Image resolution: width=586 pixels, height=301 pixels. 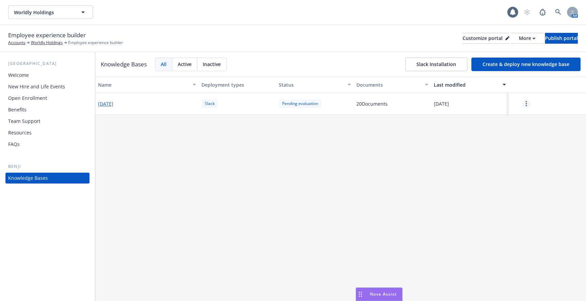 What do you see at coordinates (558, 12) in the screenshot?
I see `a: Search` at bounding box center [558, 12].